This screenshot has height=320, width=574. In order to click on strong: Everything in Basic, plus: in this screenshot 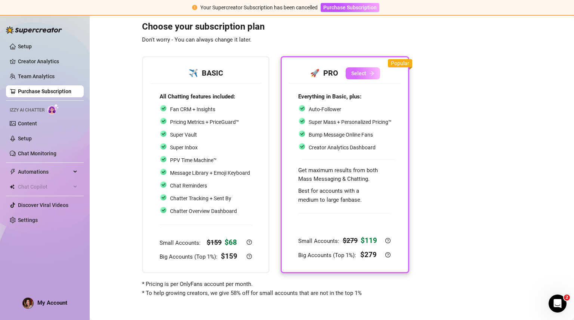, I will do `click(330, 96)`.